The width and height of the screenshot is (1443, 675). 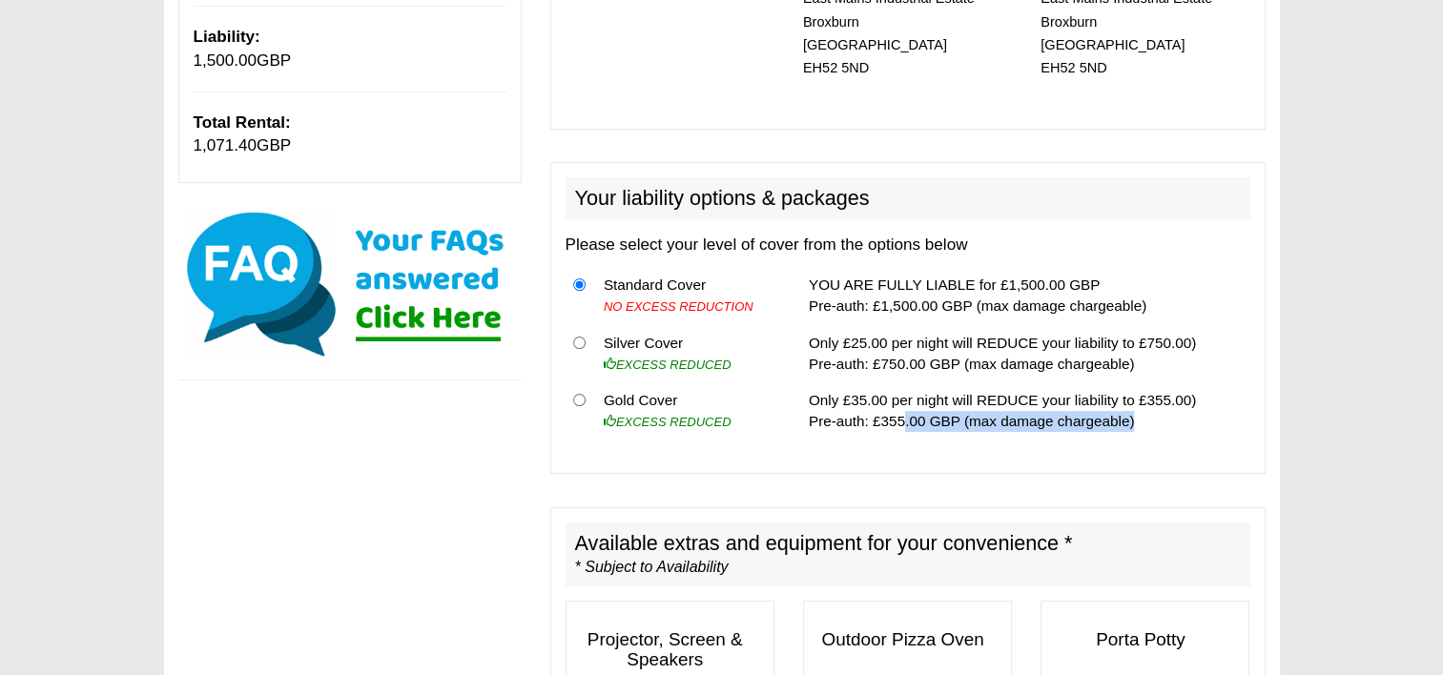 I want to click on h2: Your liability options & packages, so click(x=908, y=198).